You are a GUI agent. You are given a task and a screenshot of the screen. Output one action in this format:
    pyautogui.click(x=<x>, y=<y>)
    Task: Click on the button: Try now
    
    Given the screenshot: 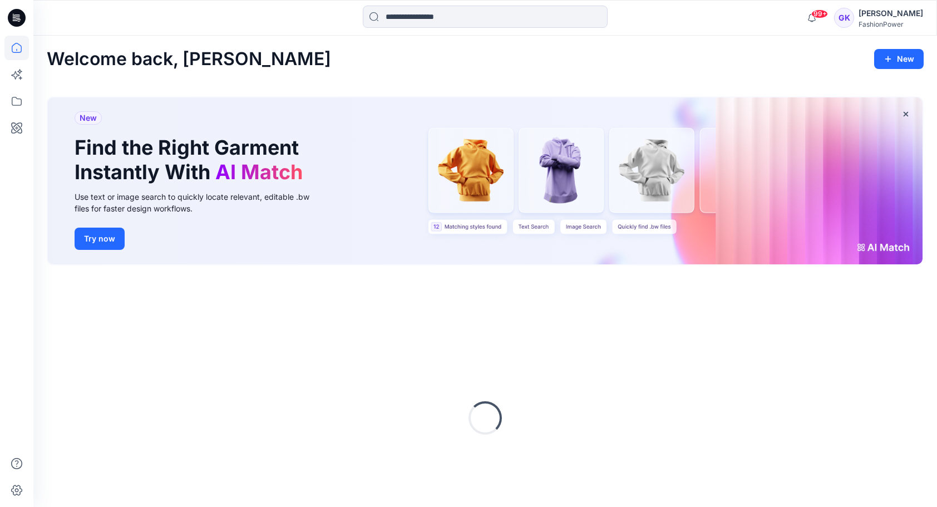 What is the action you would take?
    pyautogui.click(x=100, y=239)
    